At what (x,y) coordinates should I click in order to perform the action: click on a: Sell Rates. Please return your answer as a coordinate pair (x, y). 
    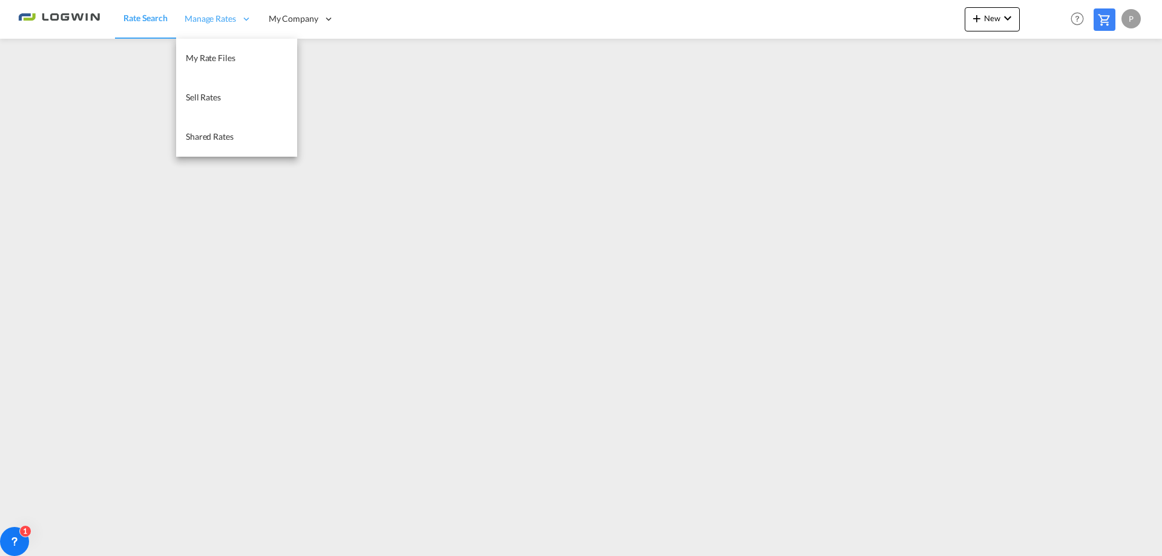
    Looking at the image, I should click on (237, 97).